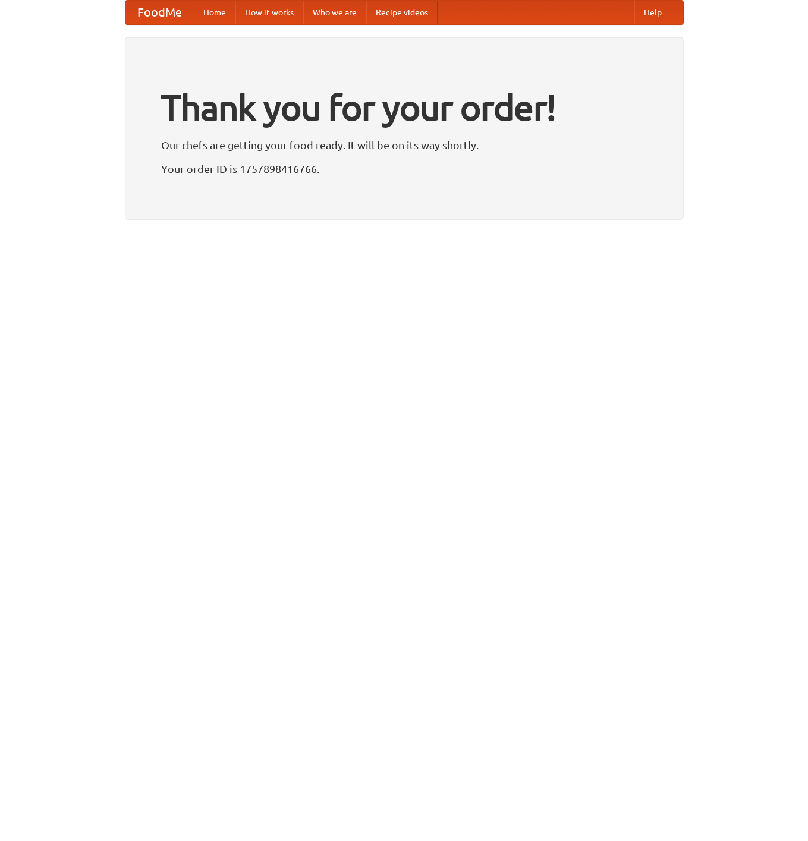  Describe the element at coordinates (215, 12) in the screenshot. I see `a: Home` at that location.